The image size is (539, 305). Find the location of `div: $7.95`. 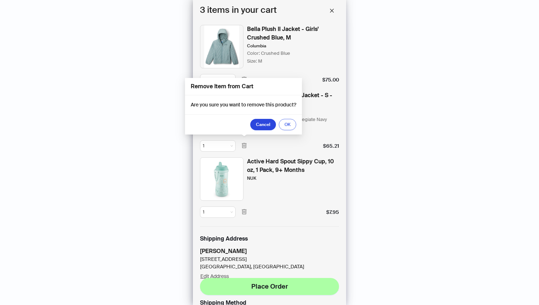

div: $7.95 is located at coordinates (333, 212).